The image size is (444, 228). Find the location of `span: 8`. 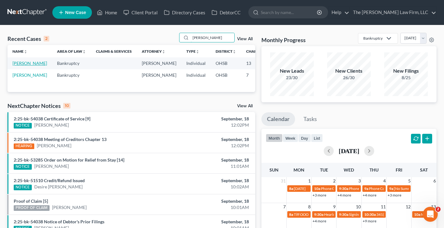

span: 8 is located at coordinates (309, 207).